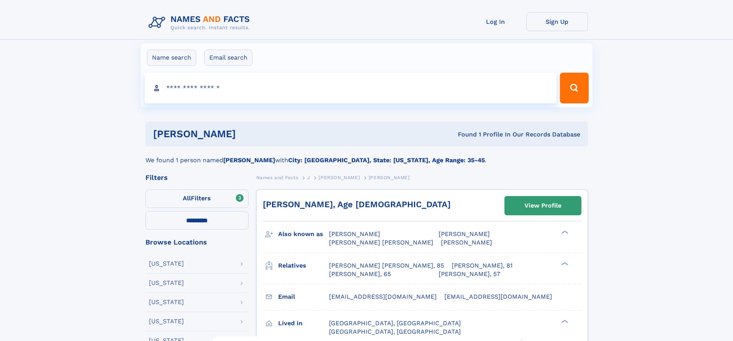 This screenshot has height=341, width=733. I want to click on span: All, so click(187, 198).